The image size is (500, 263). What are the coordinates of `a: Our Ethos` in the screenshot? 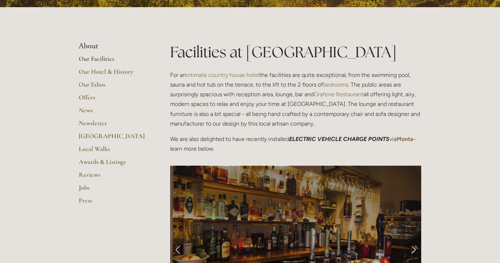 It's located at (113, 87).